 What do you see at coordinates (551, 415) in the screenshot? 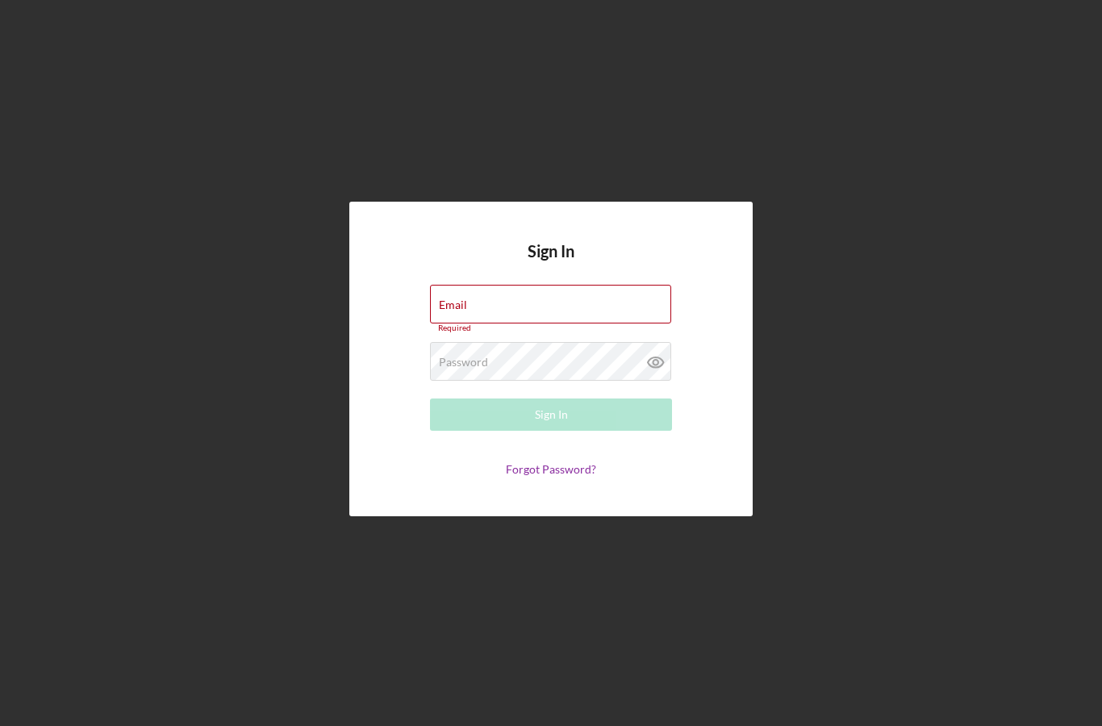
I see `button: Sign In` at bounding box center [551, 415].